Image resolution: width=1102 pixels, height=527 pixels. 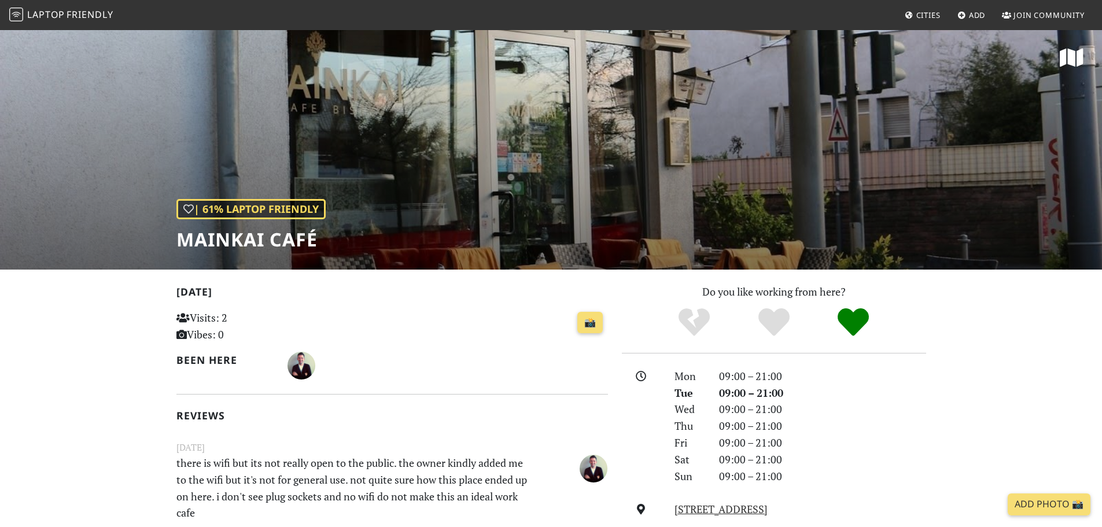 I want to click on div: Fri, so click(x=690, y=443).